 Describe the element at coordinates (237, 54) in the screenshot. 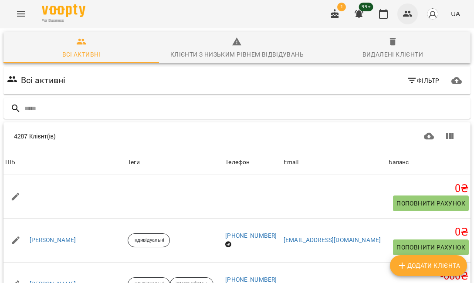

I see `div: Клієнти з низьким рівнем відвідувань` at that location.